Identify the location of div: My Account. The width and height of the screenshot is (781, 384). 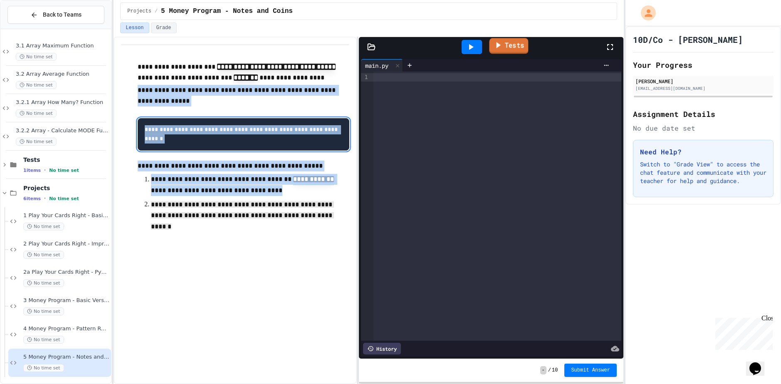
(645, 13).